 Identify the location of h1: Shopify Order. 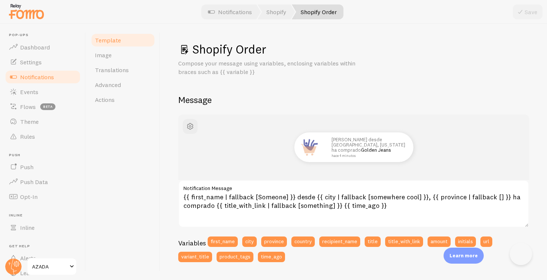
(354, 49).